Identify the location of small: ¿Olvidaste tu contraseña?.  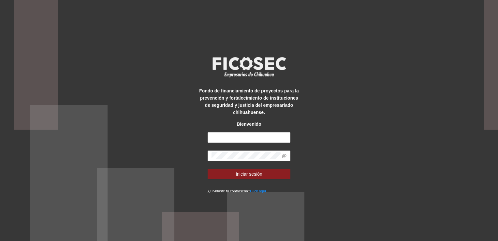
(237, 191).